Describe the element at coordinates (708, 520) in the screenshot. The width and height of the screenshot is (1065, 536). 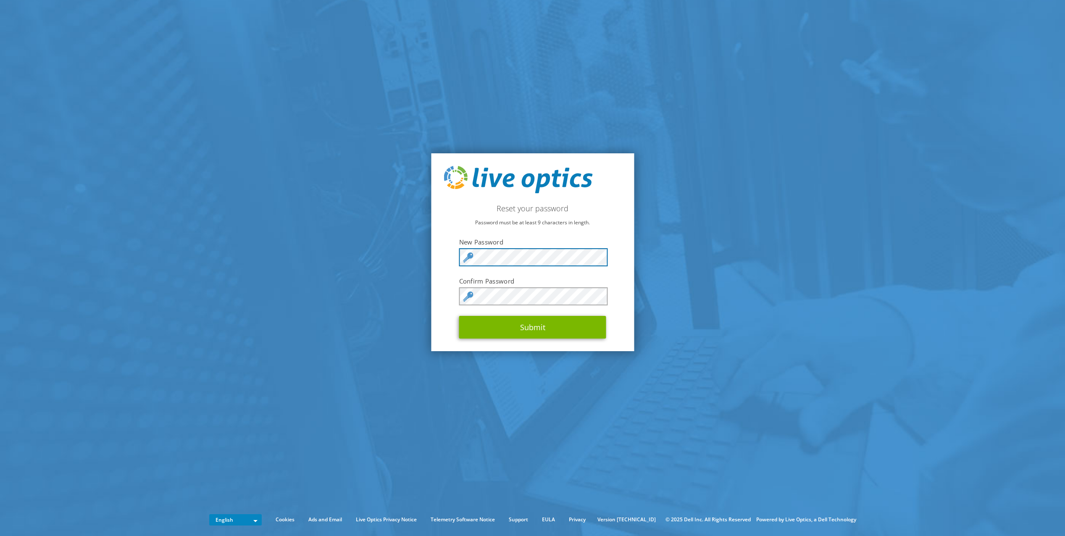
I see `li: © 2025 Dell Inc. All Rights Reserved` at that location.